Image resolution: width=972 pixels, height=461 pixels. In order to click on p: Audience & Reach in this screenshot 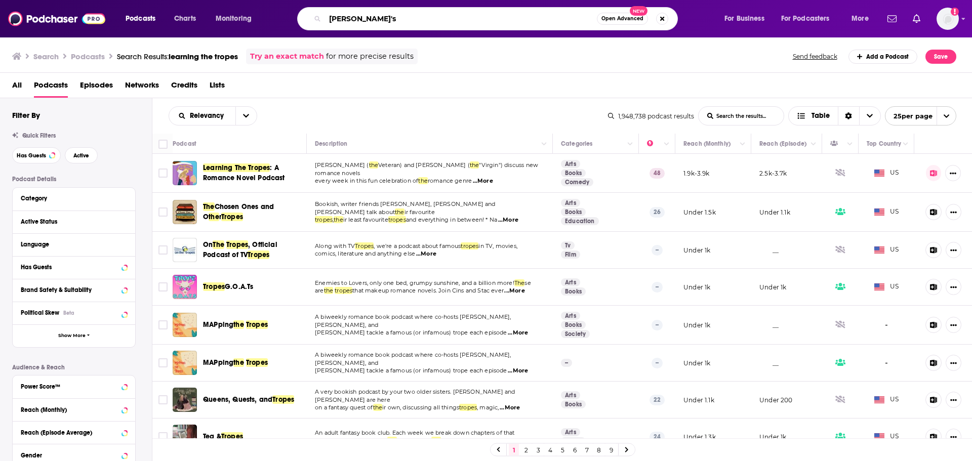, I will do `click(74, 368)`.